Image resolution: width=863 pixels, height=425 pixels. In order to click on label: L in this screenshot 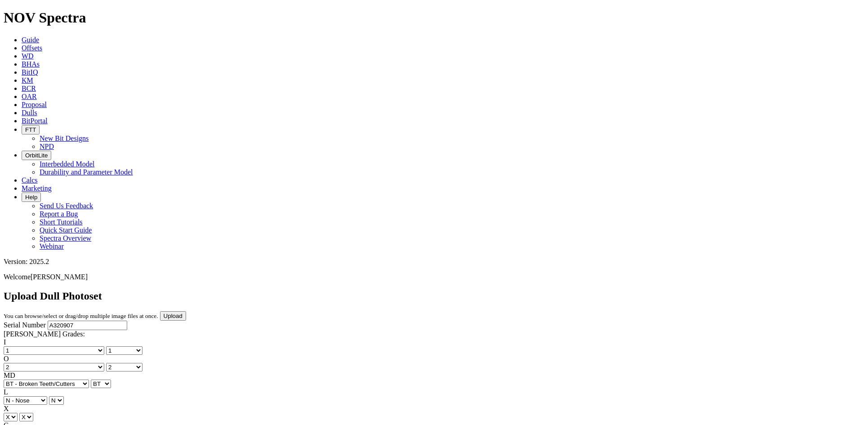, I will do `click(6, 391)`.